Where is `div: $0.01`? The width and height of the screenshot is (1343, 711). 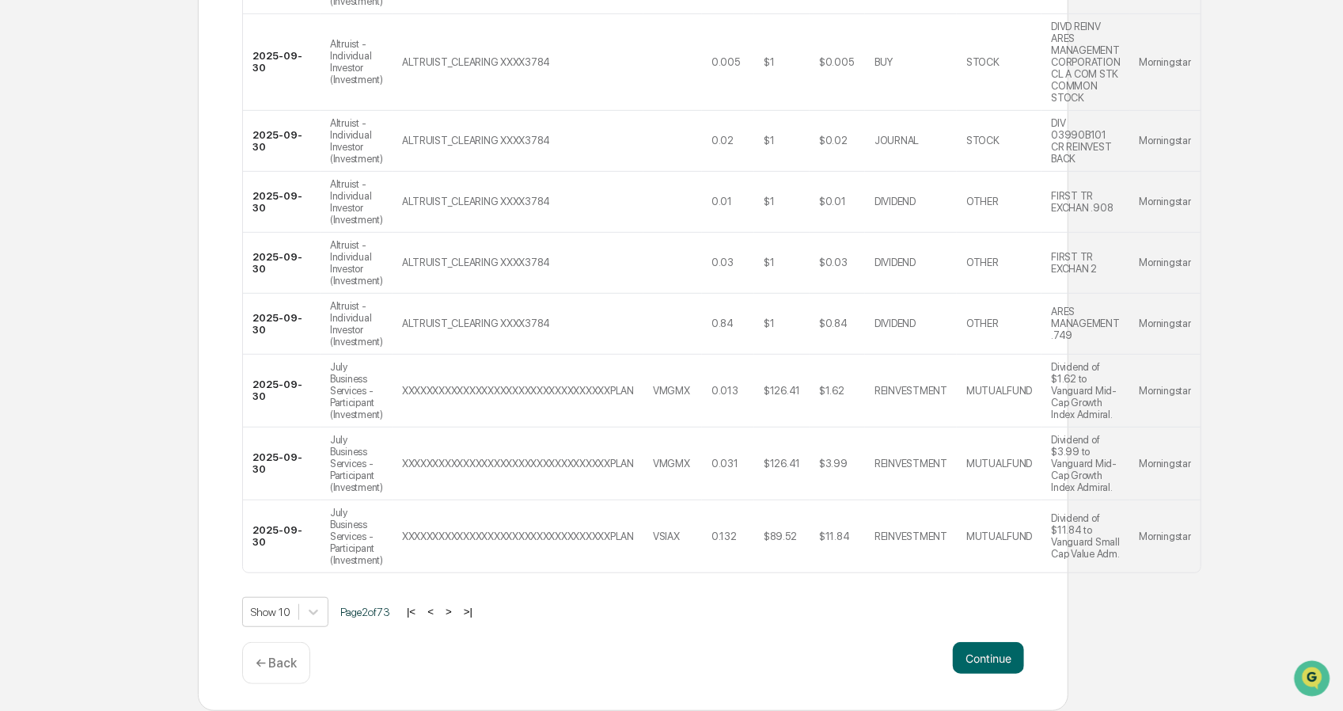 div: $0.01 is located at coordinates (833, 201).